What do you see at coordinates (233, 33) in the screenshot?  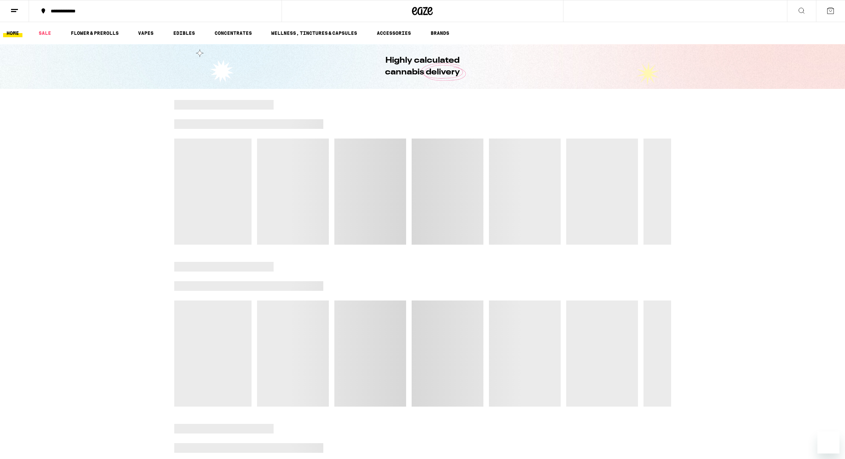 I see `a: CONCENTRATES` at bounding box center [233, 33].